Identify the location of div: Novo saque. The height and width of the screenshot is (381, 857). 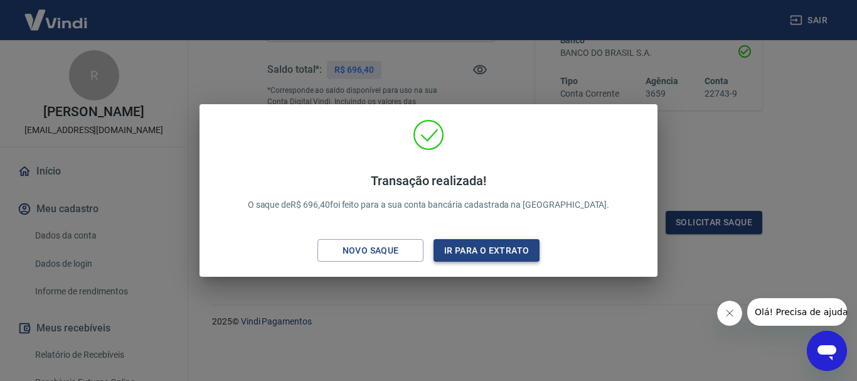
(371, 250).